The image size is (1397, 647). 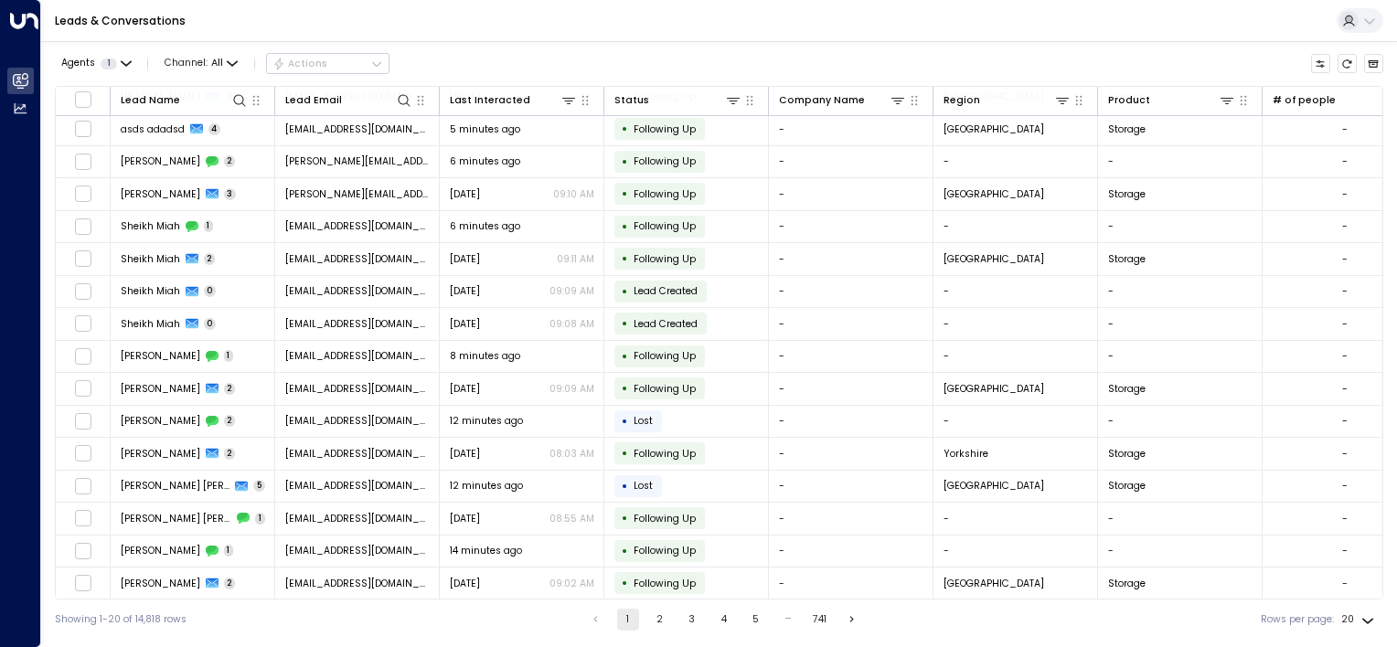 What do you see at coordinates (464, 583) in the screenshot?
I see `span: Yesterday` at bounding box center [464, 583].